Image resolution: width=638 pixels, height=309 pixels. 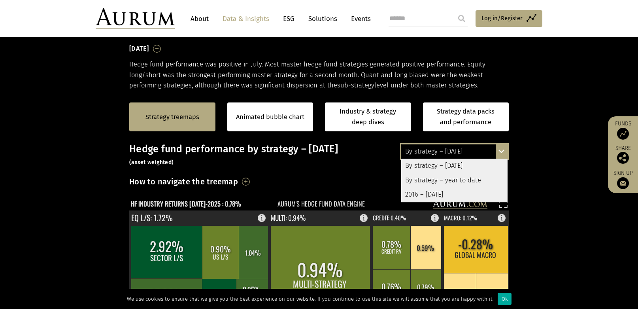 What do you see at coordinates (270, 117) in the screenshot?
I see `a: Animated bubble chart` at bounding box center [270, 117].